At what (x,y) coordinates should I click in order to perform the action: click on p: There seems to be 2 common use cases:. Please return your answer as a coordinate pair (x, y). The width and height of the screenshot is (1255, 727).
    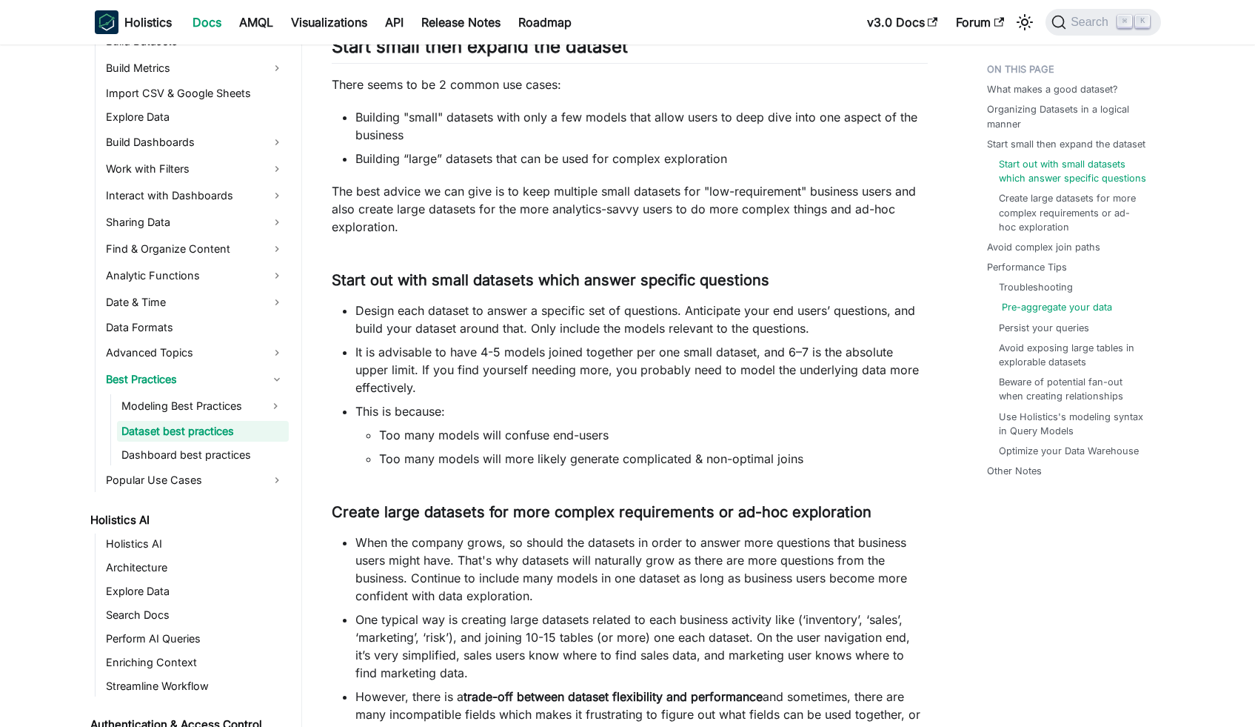
    Looking at the image, I should click on (630, 84).